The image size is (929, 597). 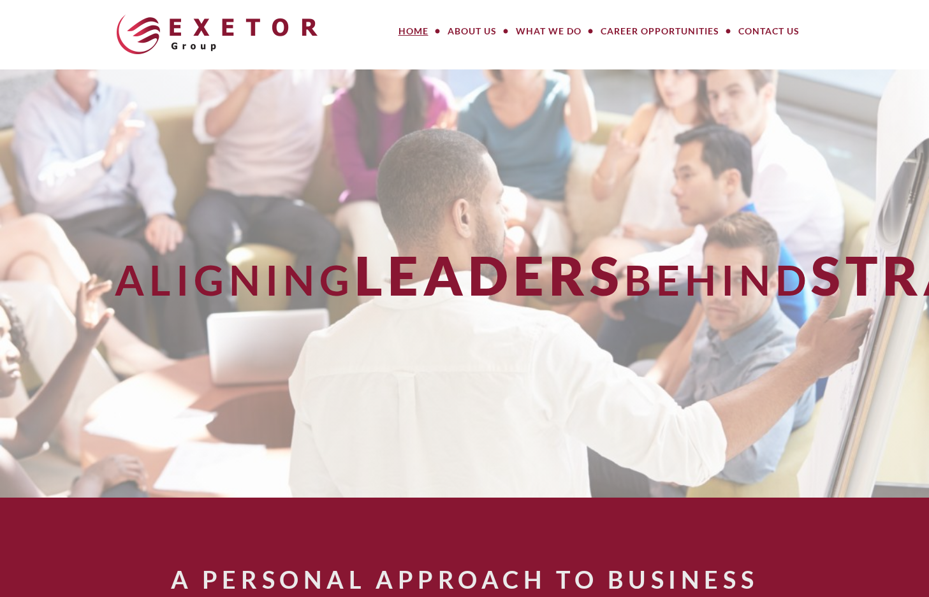 I want to click on a: Home, so click(x=413, y=31).